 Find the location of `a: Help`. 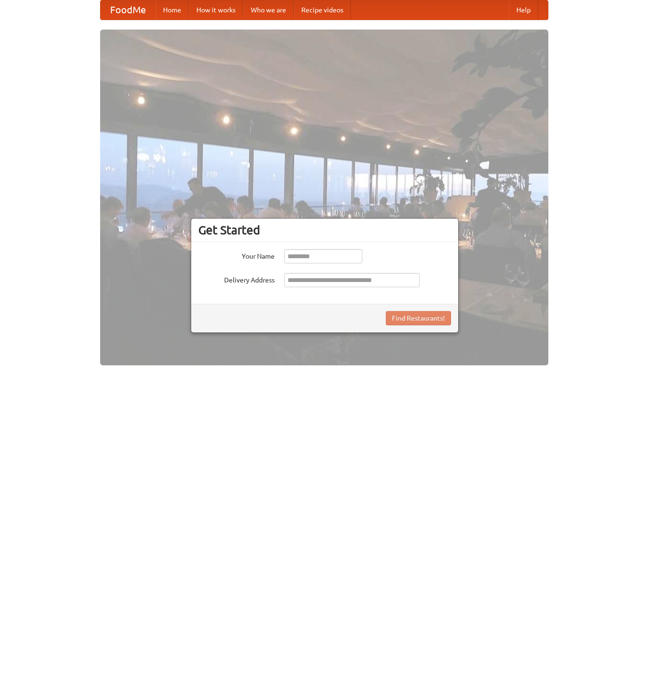

a: Help is located at coordinates (523, 10).